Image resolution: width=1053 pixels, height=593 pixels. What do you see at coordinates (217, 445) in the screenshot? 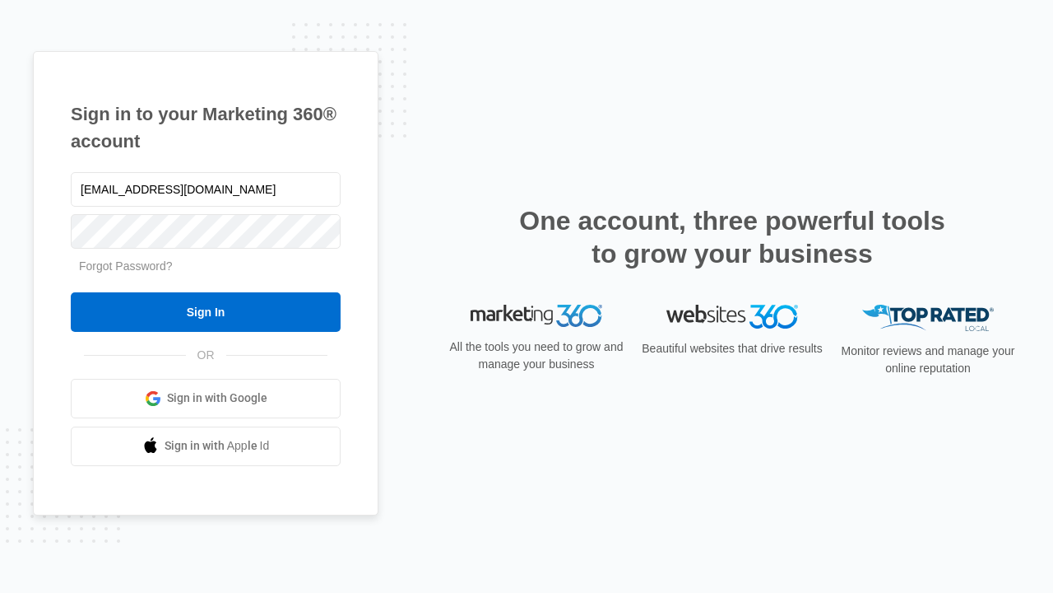
I see `span: Sign in with Apple Id` at bounding box center [217, 445].